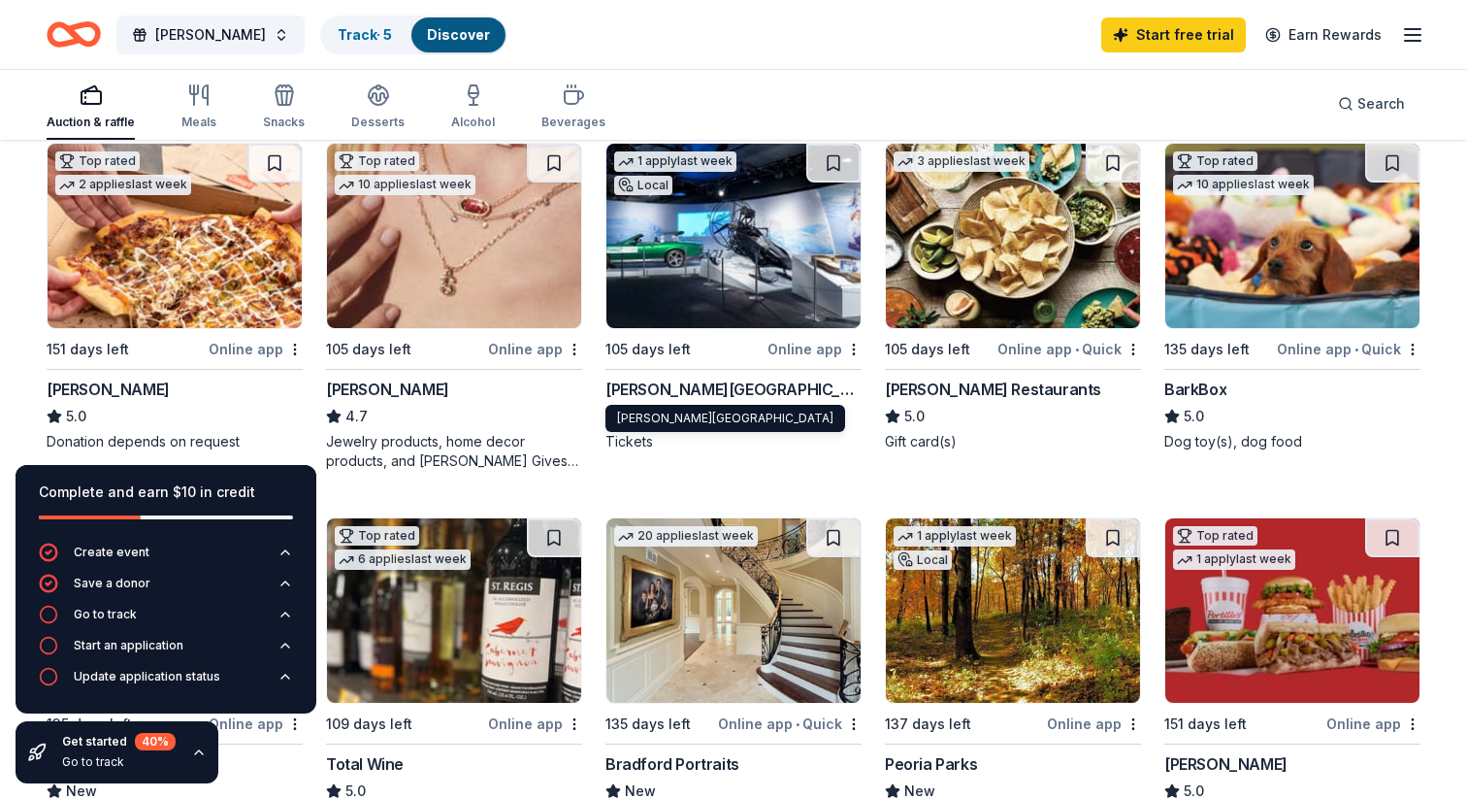 Image resolution: width=1467 pixels, height=799 pixels. Describe the element at coordinates (454, 236) in the screenshot. I see `img: Image for Kendra Scott` at that location.